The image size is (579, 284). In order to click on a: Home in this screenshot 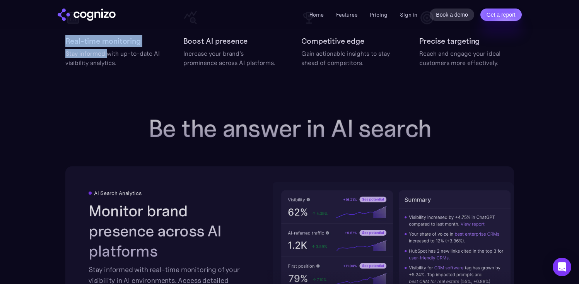, I will do `click(317, 15)`.